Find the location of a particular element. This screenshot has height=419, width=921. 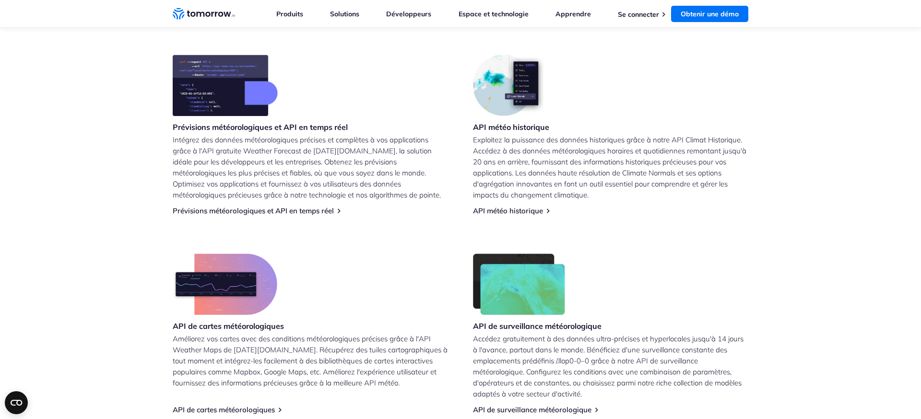

font: Apprendre is located at coordinates (573, 14).